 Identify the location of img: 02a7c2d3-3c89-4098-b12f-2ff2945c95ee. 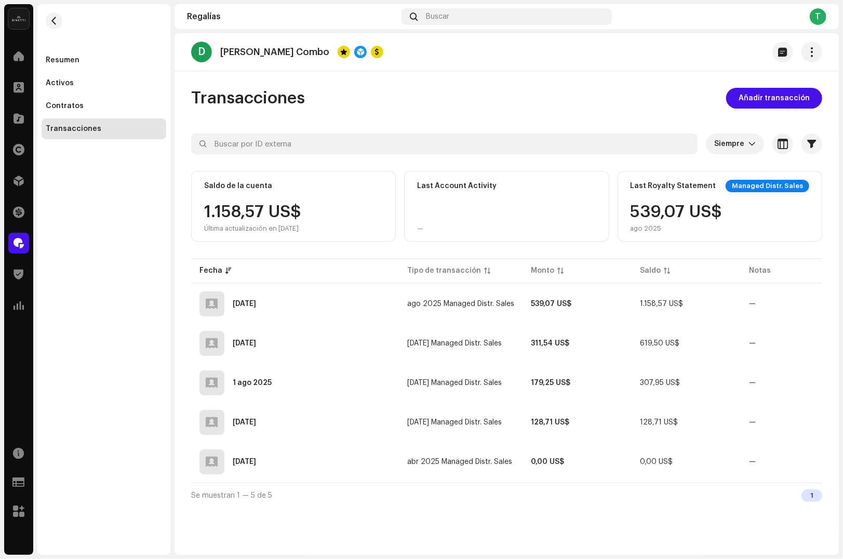
(19, 19).